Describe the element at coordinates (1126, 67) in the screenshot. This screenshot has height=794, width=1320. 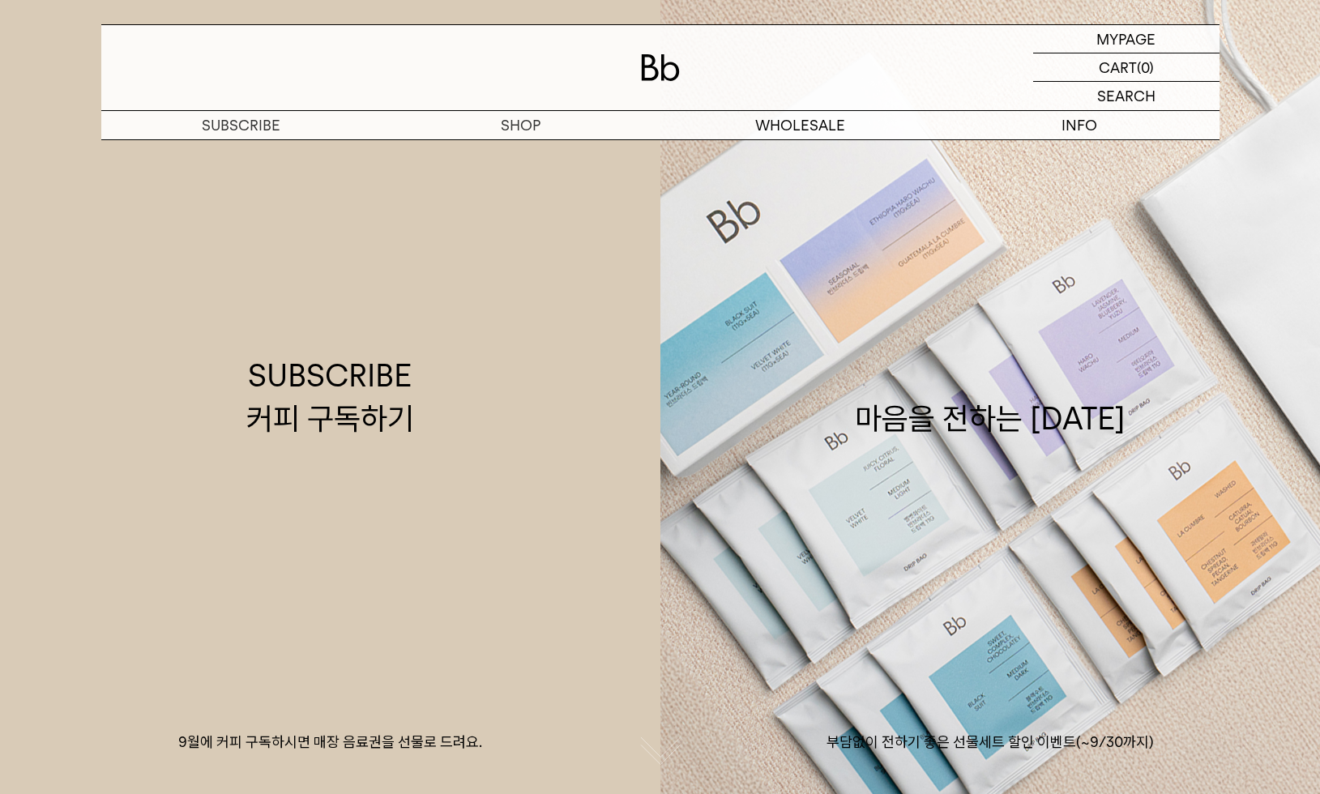
I see `a: CART (0)` at that location.